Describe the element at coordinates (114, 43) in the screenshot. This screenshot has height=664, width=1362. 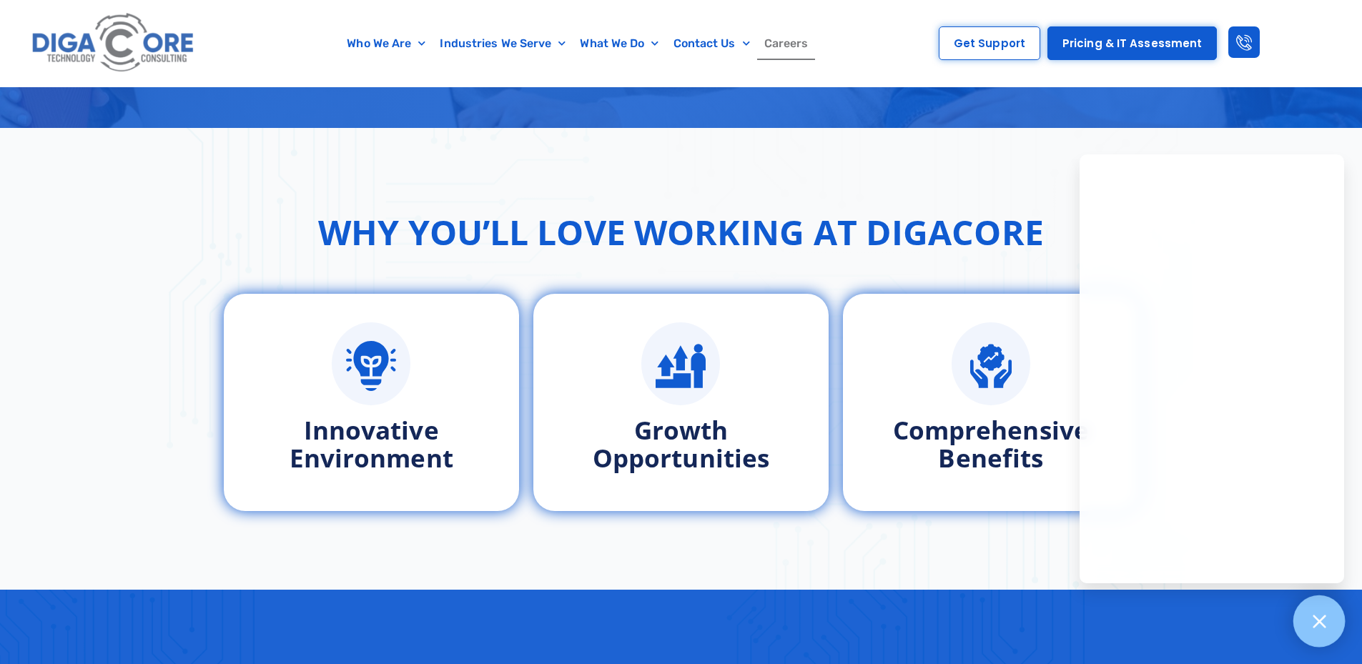
I see `img: Digacore logo 1` at that location.